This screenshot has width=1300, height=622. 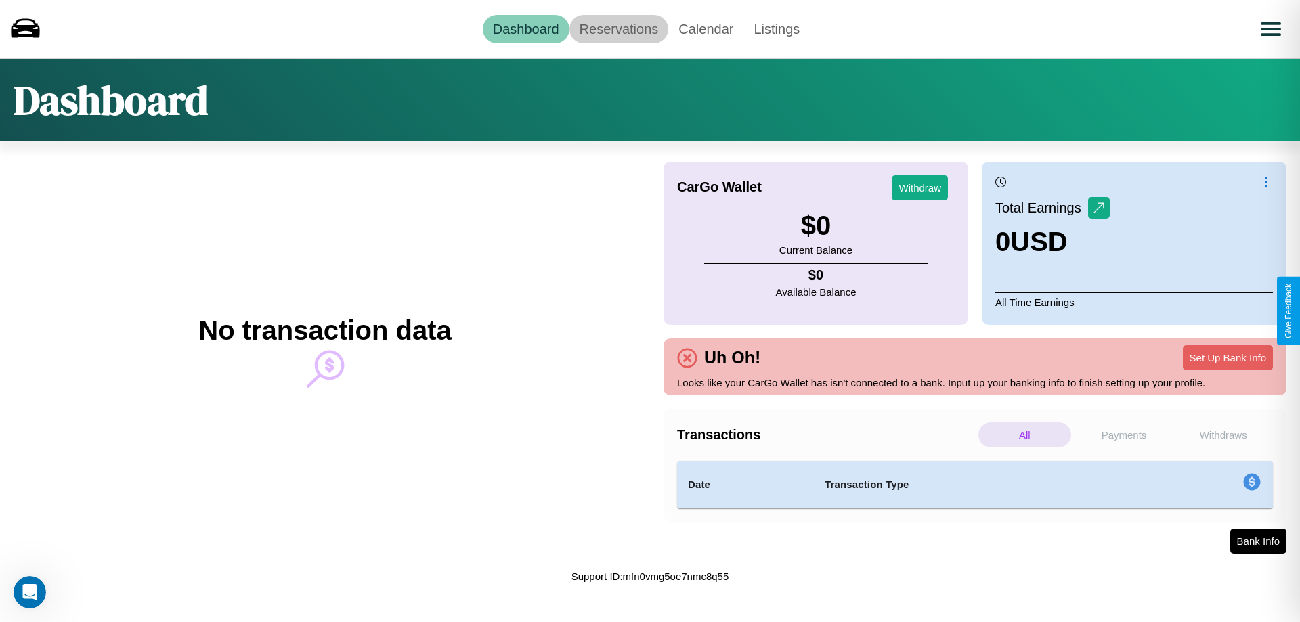 I want to click on p: Current Balance, so click(x=816, y=250).